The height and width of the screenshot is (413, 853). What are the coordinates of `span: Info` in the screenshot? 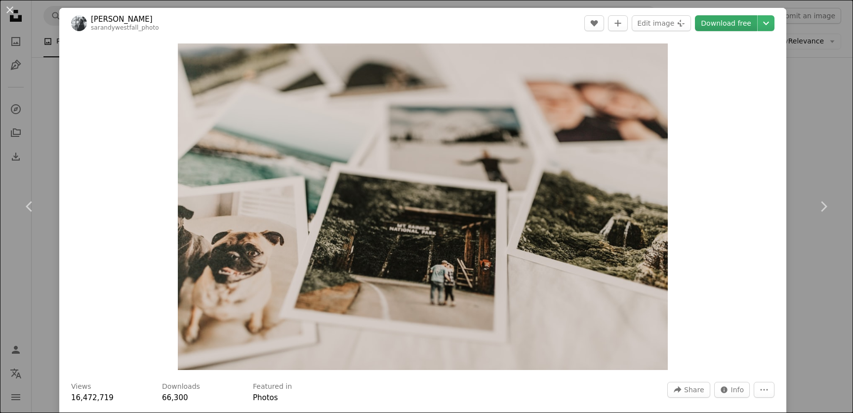 It's located at (737, 390).